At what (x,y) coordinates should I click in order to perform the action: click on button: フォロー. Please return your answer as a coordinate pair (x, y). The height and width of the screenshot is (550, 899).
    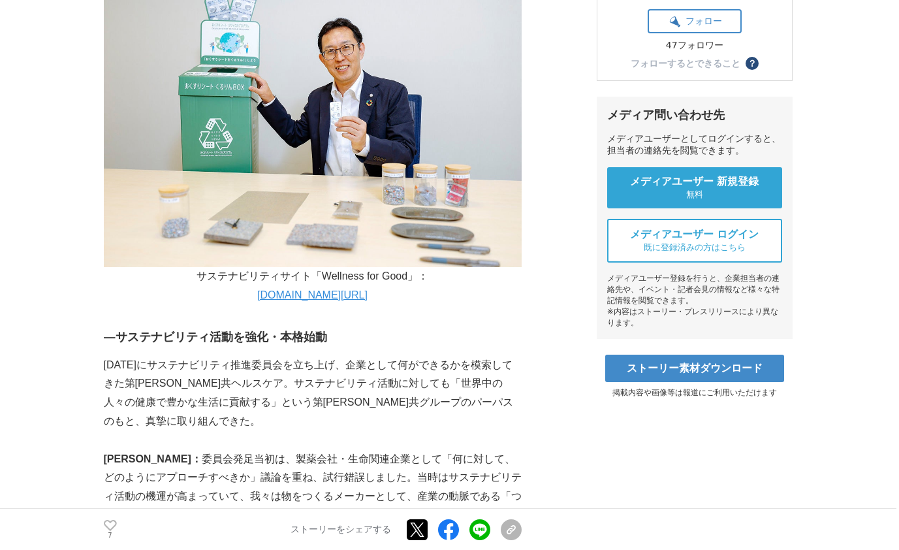
    Looking at the image, I should click on (694, 21).